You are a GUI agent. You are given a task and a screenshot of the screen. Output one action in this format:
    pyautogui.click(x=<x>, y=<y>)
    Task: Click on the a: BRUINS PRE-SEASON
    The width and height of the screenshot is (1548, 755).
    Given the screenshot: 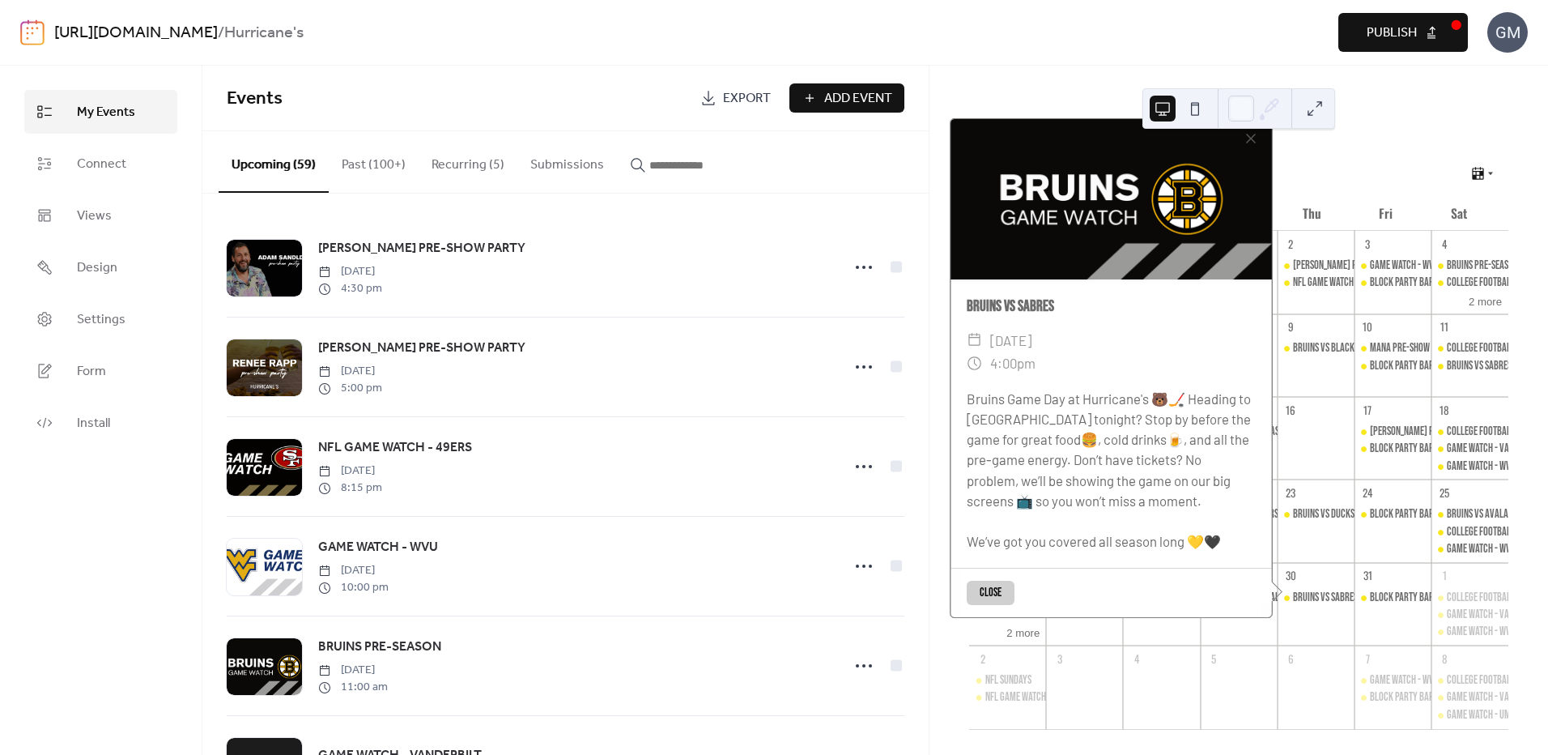 What is the action you would take?
    pyautogui.click(x=380, y=647)
    